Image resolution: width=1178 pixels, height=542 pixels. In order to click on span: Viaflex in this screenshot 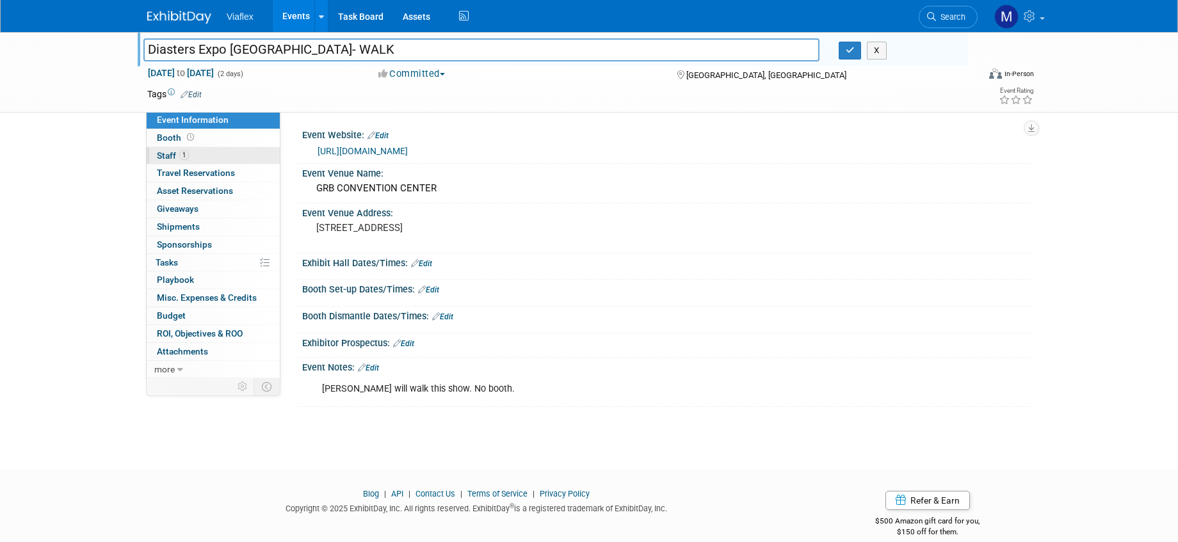, I will do `click(240, 17)`.